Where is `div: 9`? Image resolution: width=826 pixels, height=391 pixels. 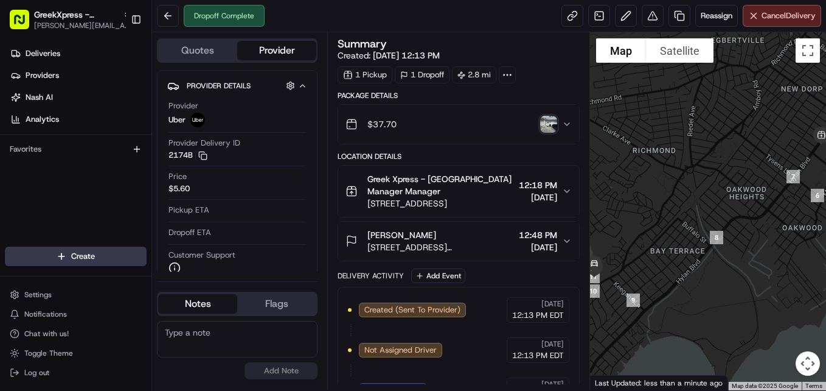
div: 9 is located at coordinates (633, 300).